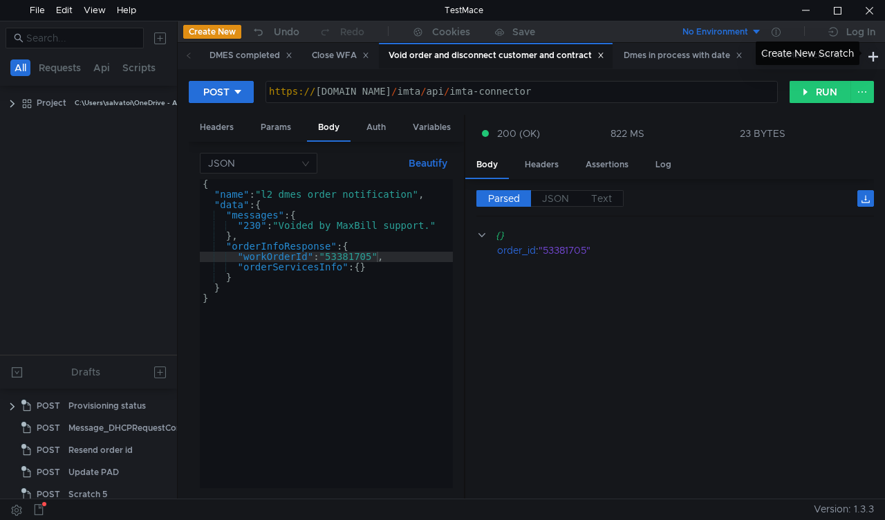 The height and width of the screenshot is (520, 885). I want to click on div: Close WFA, so click(340, 55).